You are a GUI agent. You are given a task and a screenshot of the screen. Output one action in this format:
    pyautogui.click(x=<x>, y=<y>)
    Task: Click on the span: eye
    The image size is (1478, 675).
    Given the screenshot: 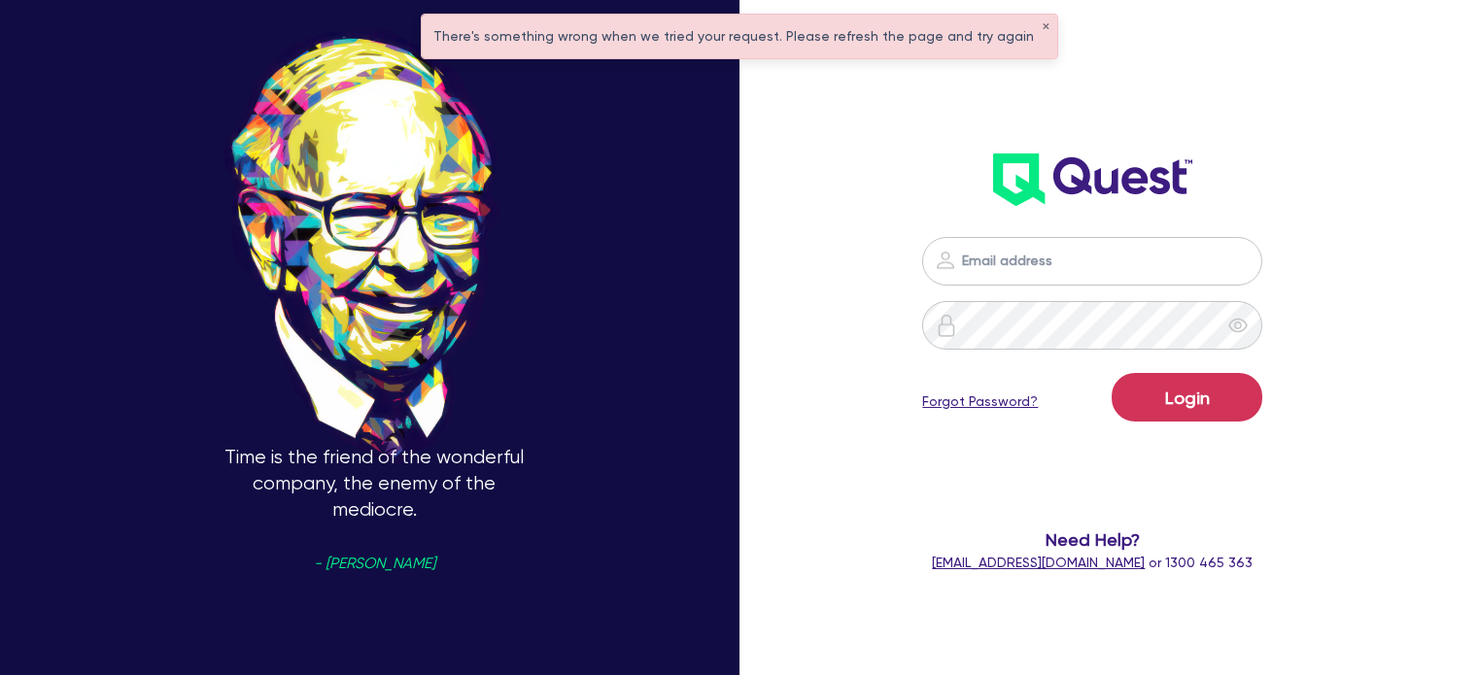 What is the action you would take?
    pyautogui.click(x=1238, y=326)
    